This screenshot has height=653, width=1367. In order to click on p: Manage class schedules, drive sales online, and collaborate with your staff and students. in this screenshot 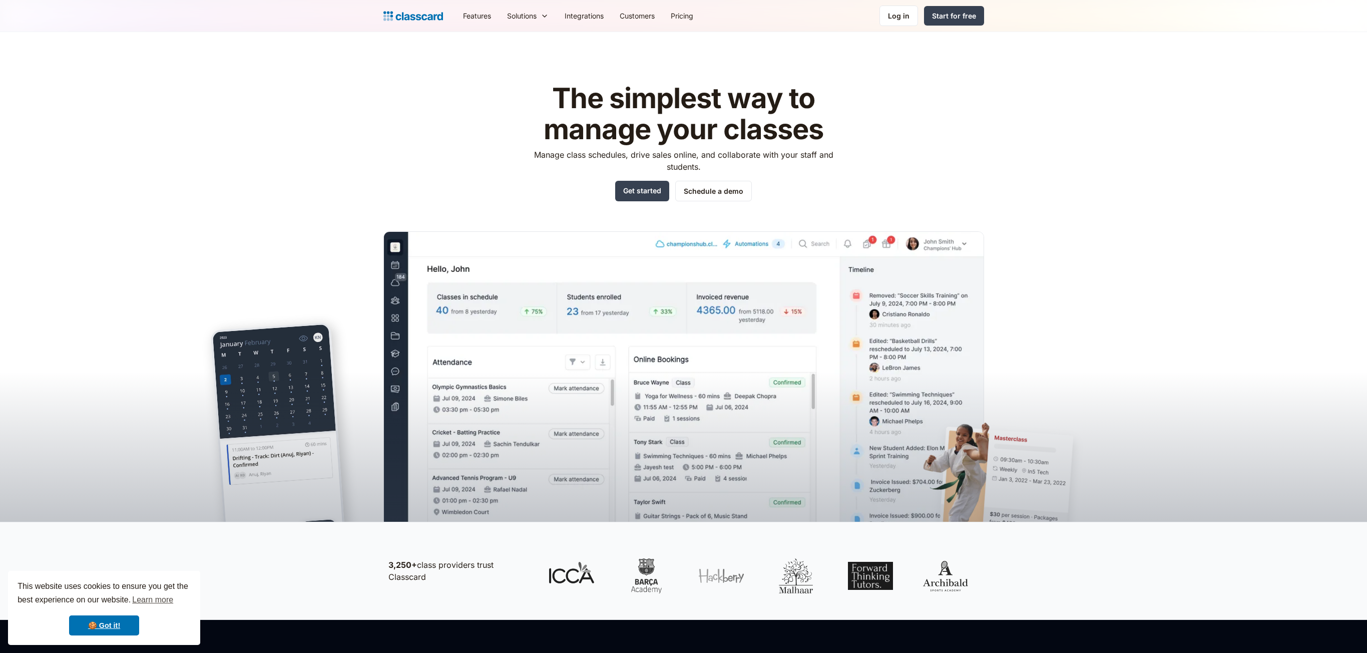, I will do `click(683, 161)`.